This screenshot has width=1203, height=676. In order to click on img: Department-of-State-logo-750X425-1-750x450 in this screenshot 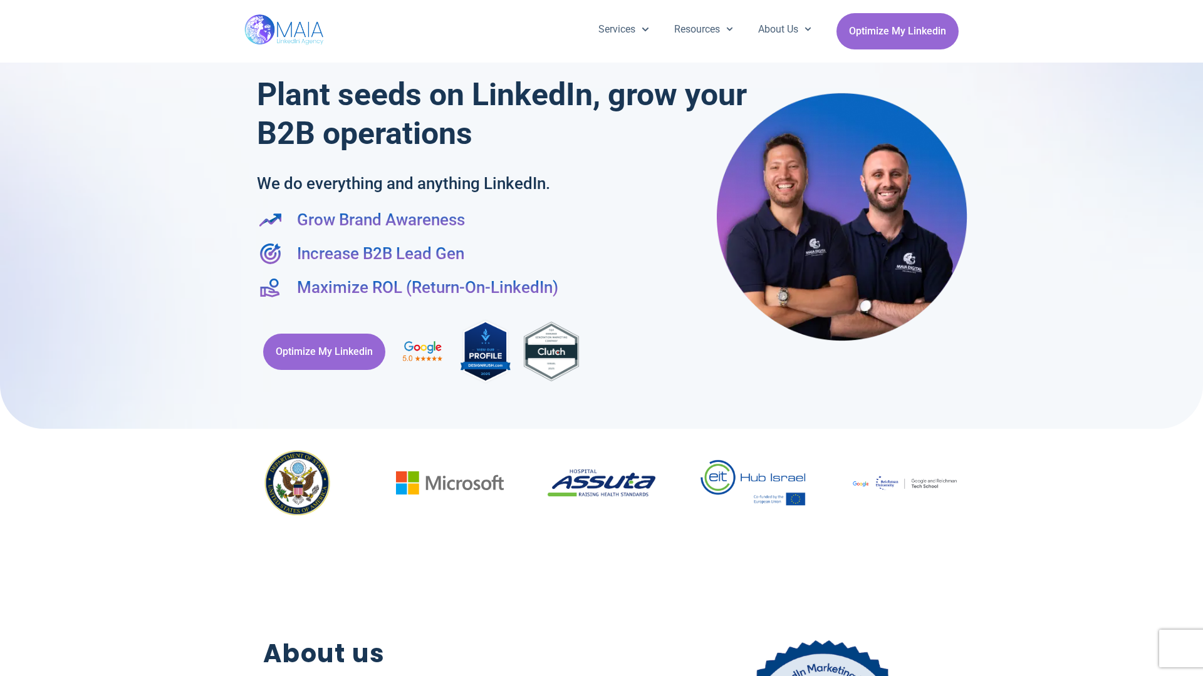, I will do `click(298, 483)`.